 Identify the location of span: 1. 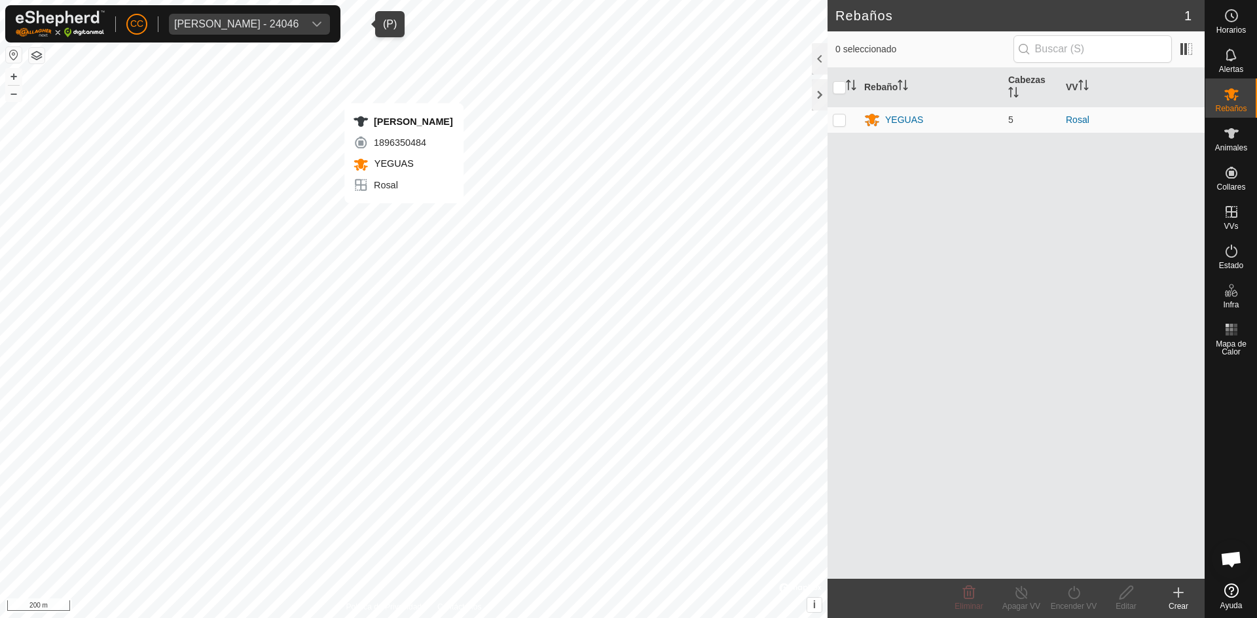
(1187, 16).